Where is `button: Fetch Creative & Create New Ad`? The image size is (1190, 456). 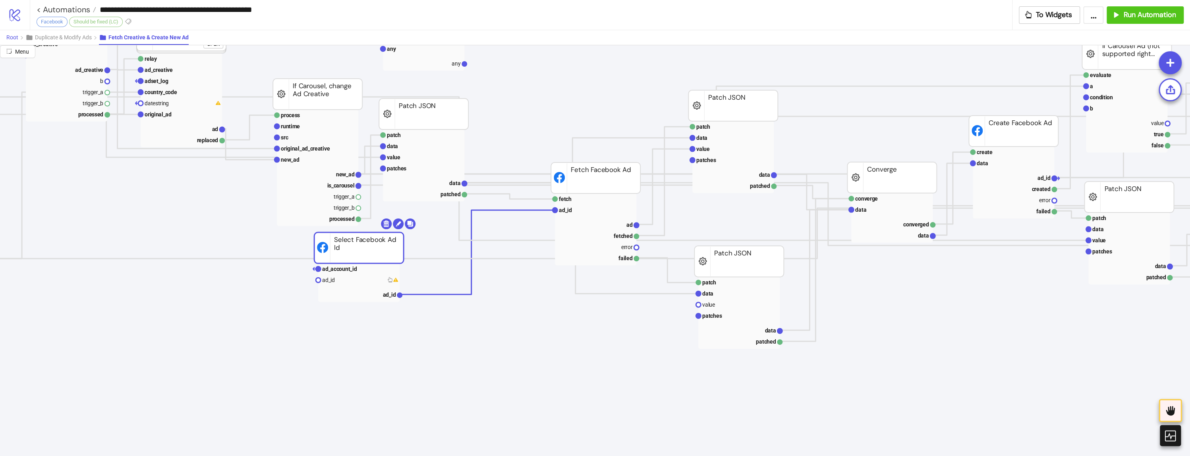 button: Fetch Creative & Create New Ad is located at coordinates (144, 37).